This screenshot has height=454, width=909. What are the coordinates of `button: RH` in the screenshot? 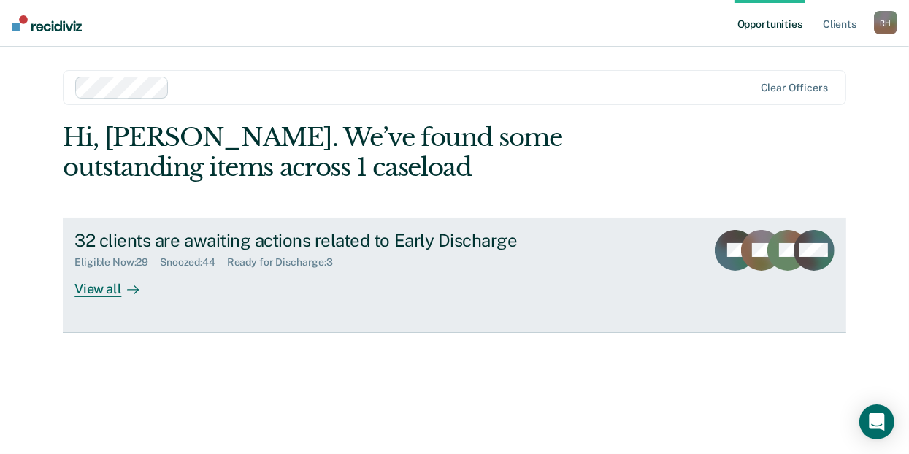 It's located at (886, 23).